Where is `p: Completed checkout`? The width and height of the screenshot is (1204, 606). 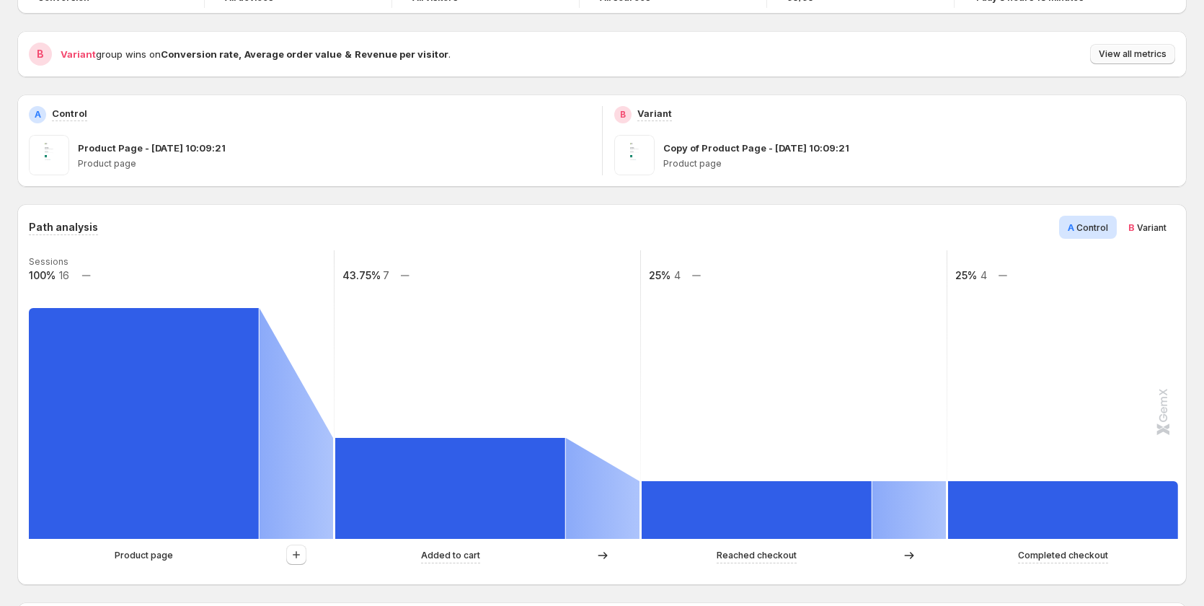 p: Completed checkout is located at coordinates (1063, 555).